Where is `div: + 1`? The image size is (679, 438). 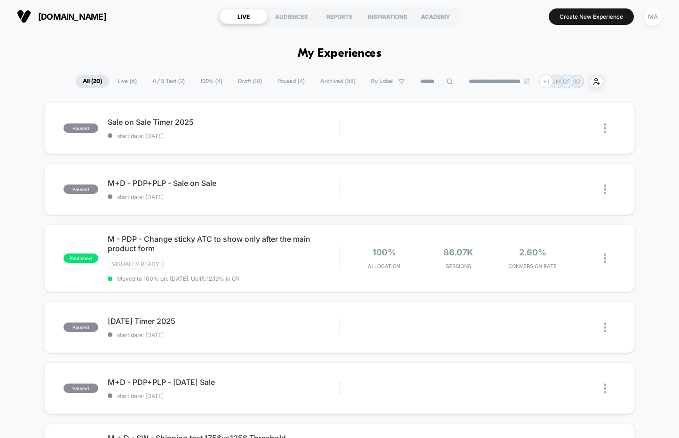 div: + 1 is located at coordinates (546, 81).